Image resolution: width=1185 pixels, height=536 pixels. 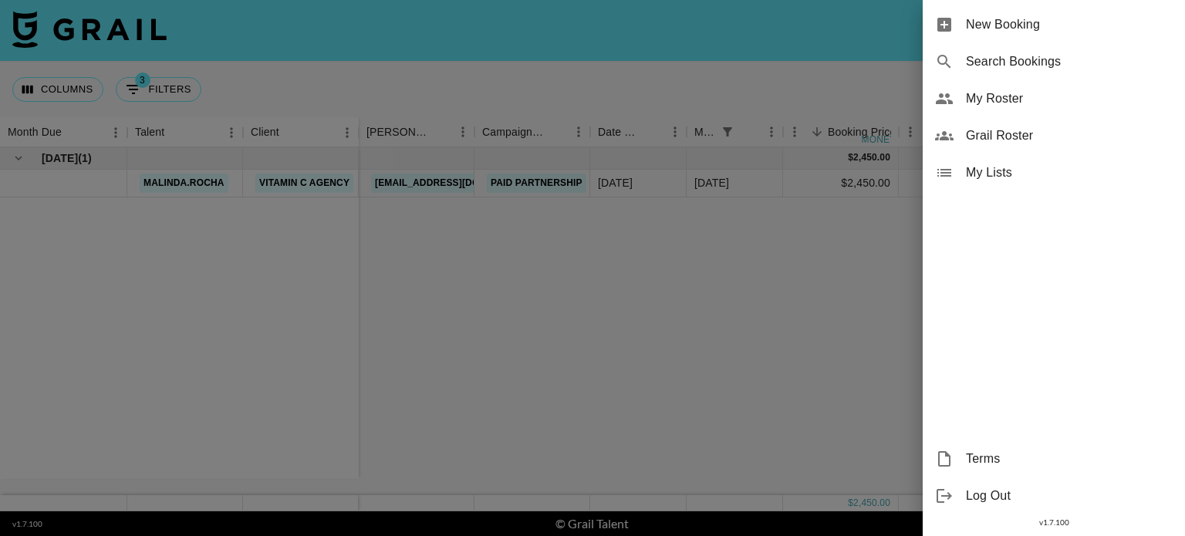 What do you see at coordinates (1069, 25) in the screenshot?
I see `span: New Booking` at bounding box center [1069, 25].